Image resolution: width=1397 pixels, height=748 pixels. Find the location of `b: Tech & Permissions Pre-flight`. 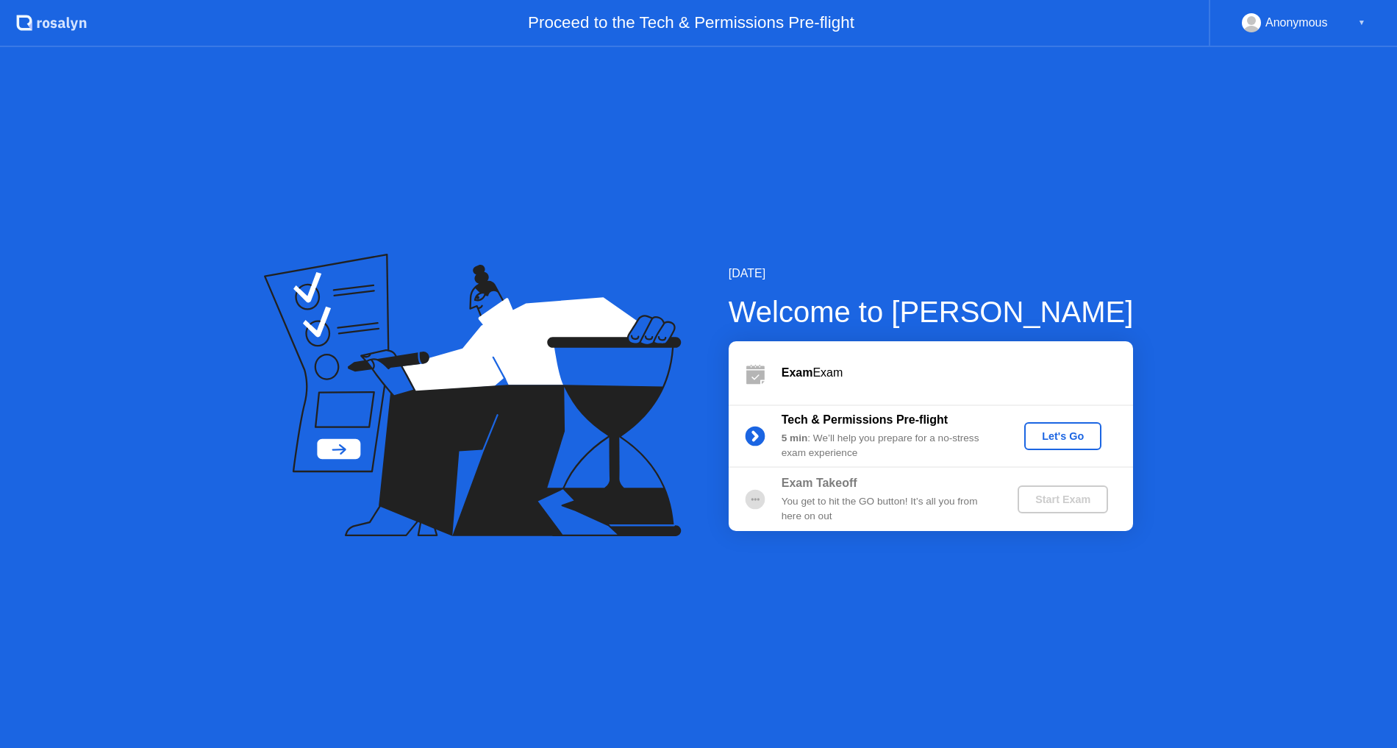

b: Tech & Permissions Pre-flight is located at coordinates (865, 419).